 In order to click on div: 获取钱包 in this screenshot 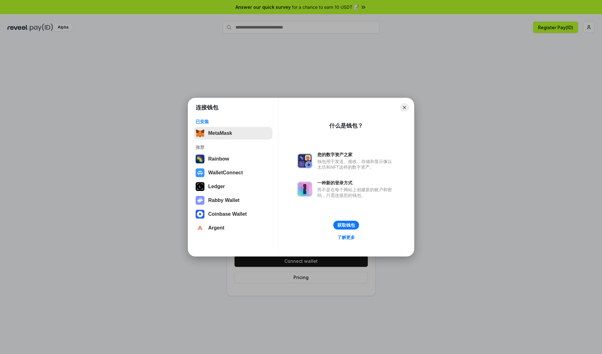, I will do `click(346, 225)`.